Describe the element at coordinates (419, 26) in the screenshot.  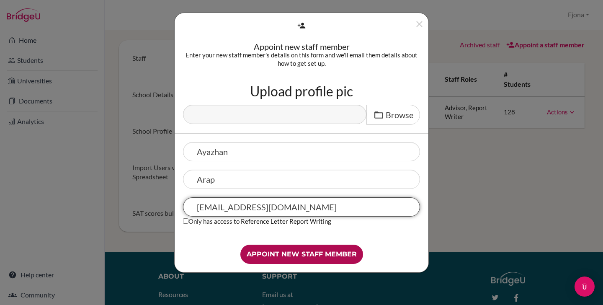
I see `button: Close` at that location.